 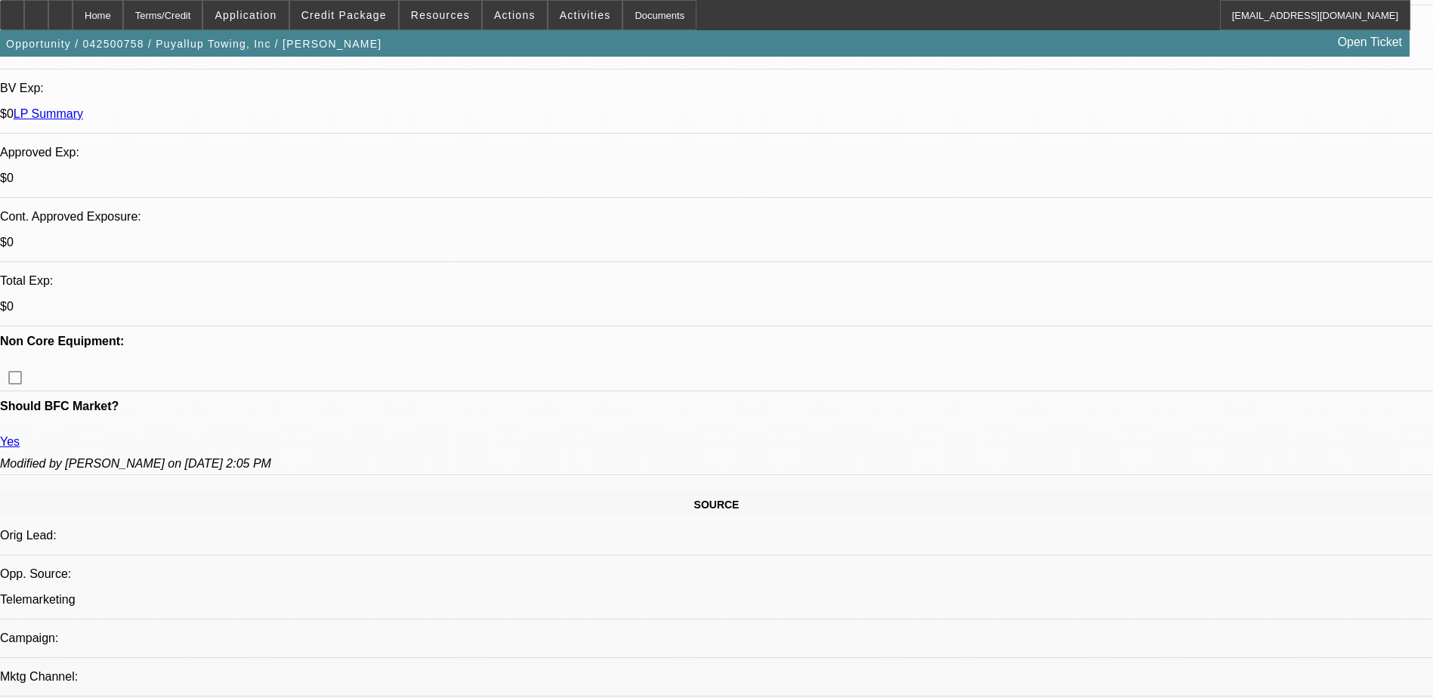 What do you see at coordinates (440, 15) in the screenshot?
I see `span: Resources` at bounding box center [440, 15].